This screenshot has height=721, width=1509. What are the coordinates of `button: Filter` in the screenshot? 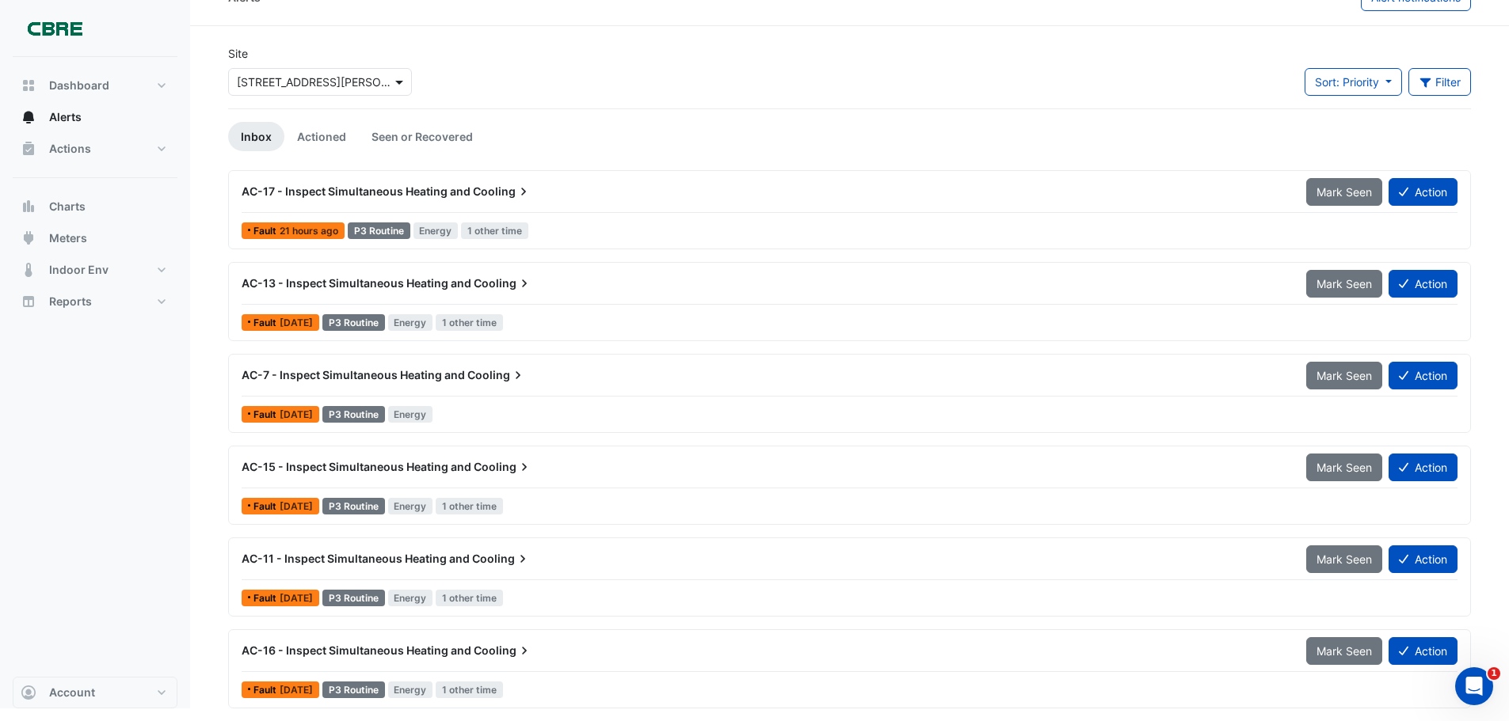 It's located at (1440, 82).